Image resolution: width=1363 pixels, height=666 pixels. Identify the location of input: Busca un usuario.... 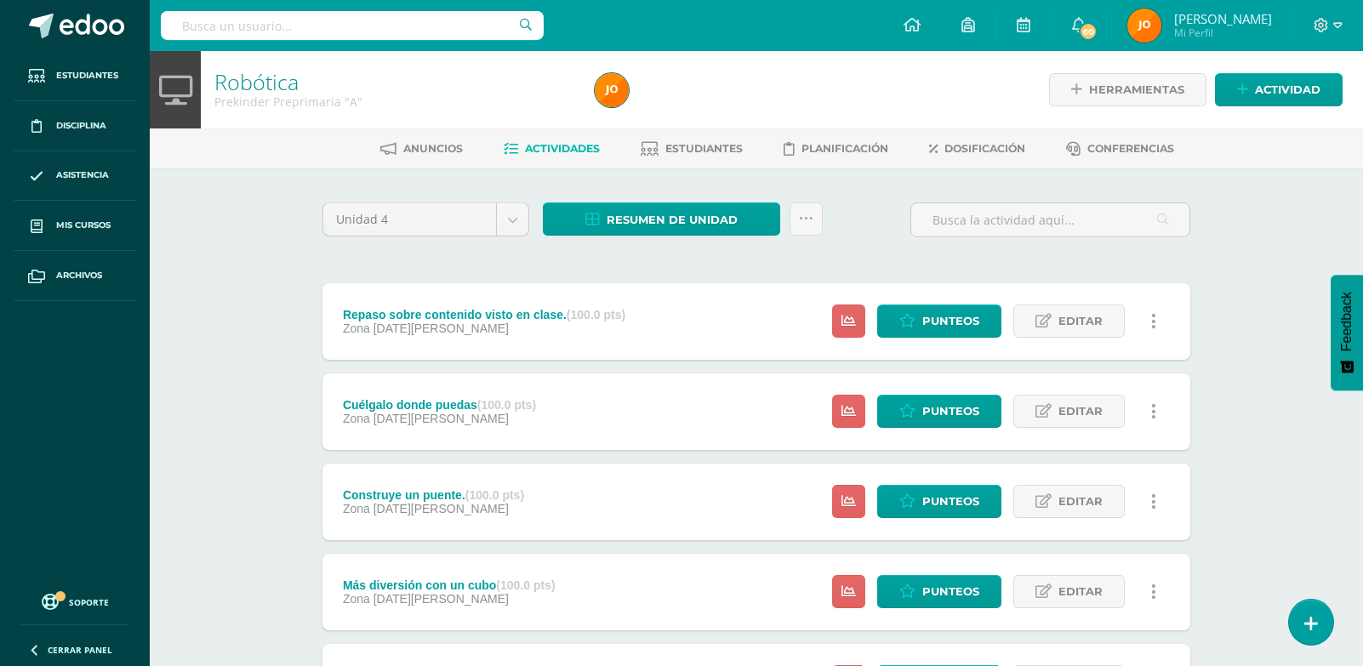
(352, 26).